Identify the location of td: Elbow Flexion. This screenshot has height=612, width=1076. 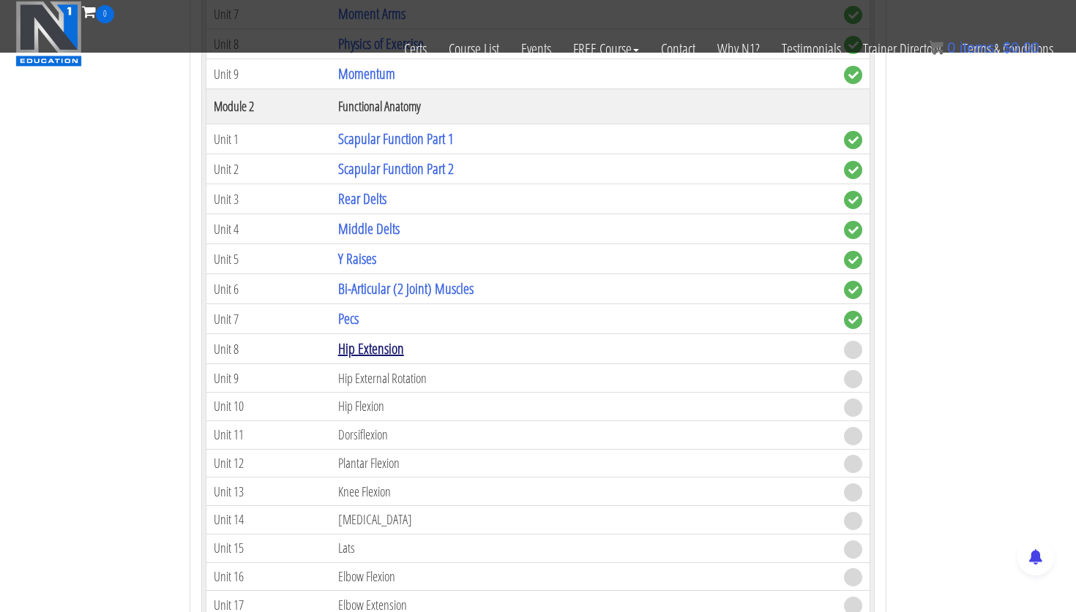
(583, 577).